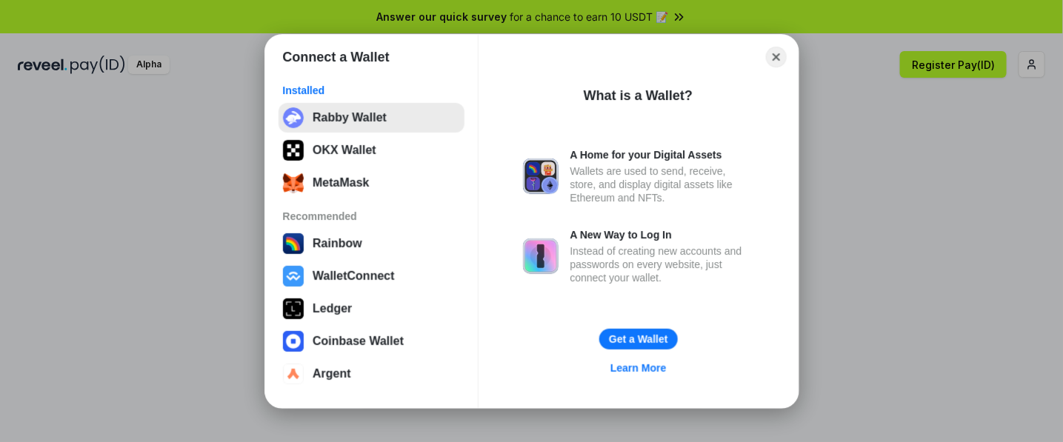 This screenshot has width=1063, height=442. I want to click on div: Coinbase Wallet, so click(358, 341).